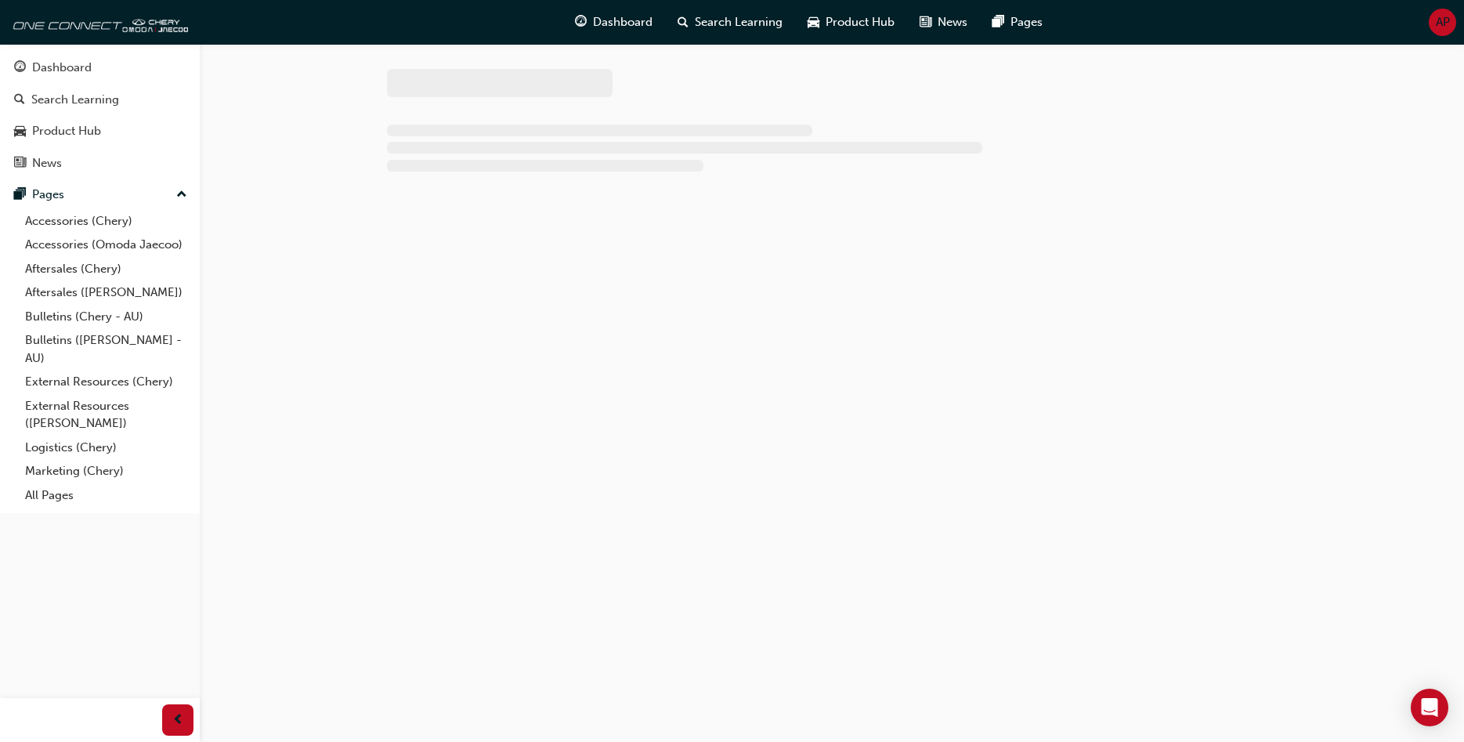  Describe the element at coordinates (943, 22) in the screenshot. I see `a: news-iconNews` at that location.